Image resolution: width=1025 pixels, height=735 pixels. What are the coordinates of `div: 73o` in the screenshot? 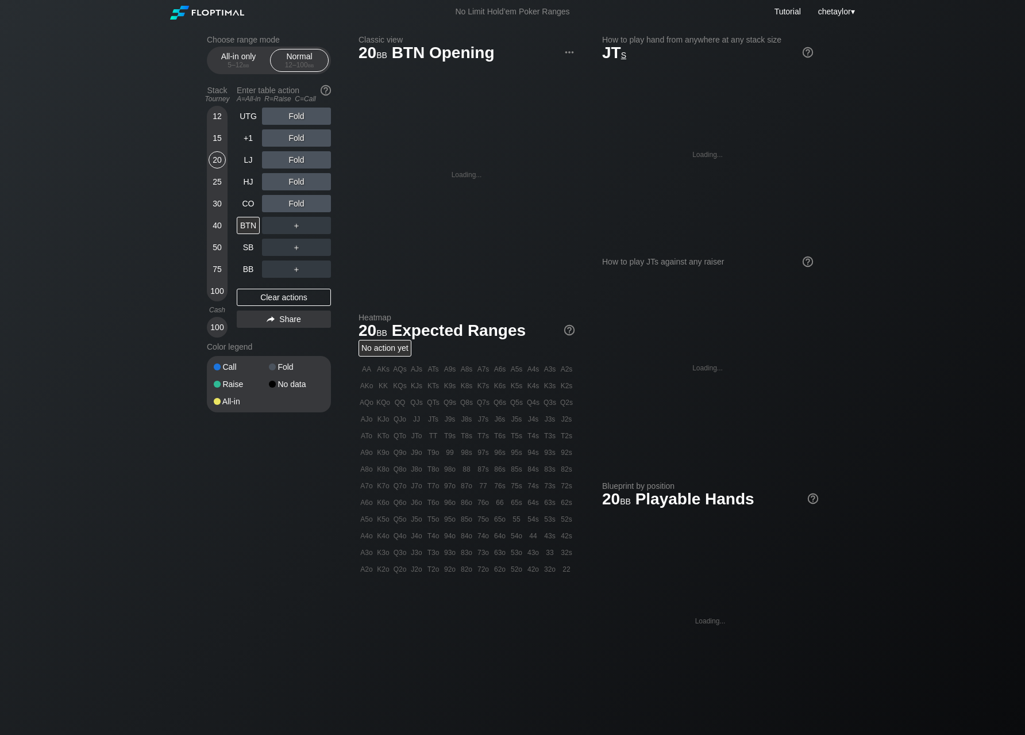 It's located at (483, 552).